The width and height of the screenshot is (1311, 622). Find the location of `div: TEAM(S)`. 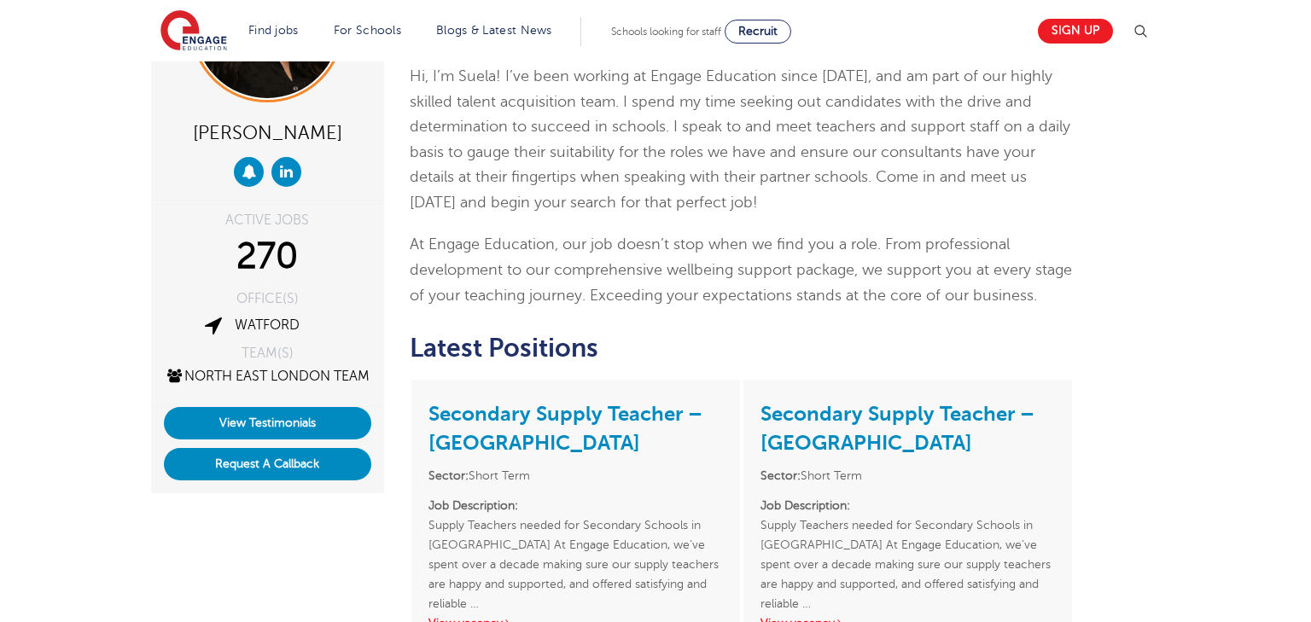

div: TEAM(S) is located at coordinates (267, 353).